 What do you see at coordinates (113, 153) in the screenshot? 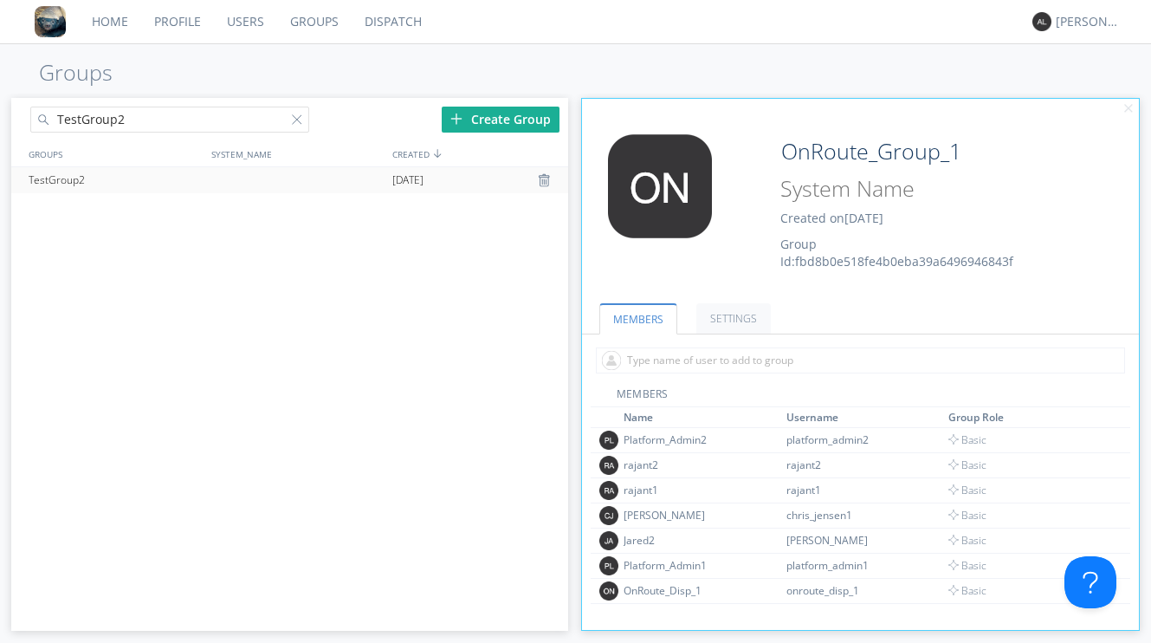
I see `div: GROUPS` at bounding box center [113, 153].